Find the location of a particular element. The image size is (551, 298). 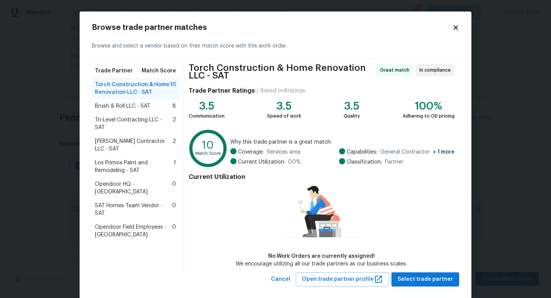

div: Adhering to OD pricing is located at coordinates (429, 116).